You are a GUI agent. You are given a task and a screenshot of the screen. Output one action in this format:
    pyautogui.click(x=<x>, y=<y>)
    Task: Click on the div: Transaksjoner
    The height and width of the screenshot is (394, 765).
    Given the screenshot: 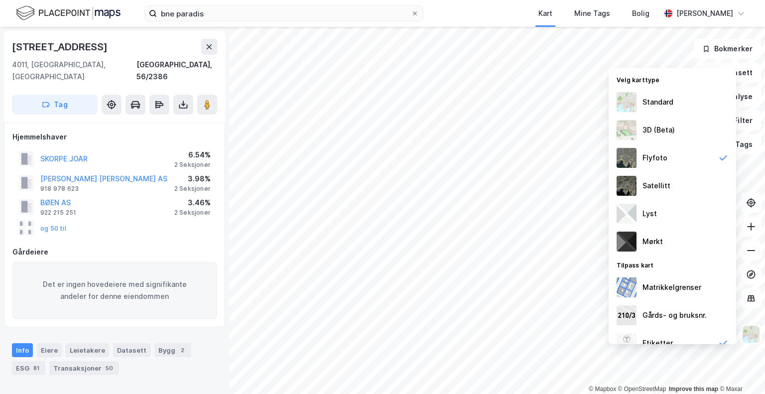 What is the action you would take?
    pyautogui.click(x=84, y=368)
    